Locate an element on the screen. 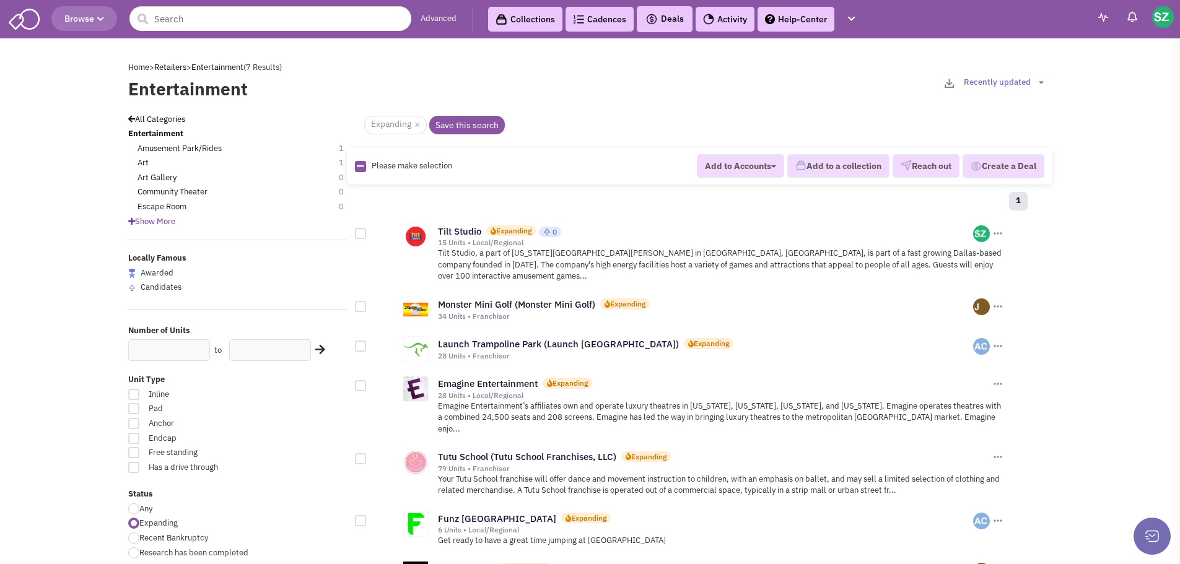  span: Has a drive through is located at coordinates (209, 468).